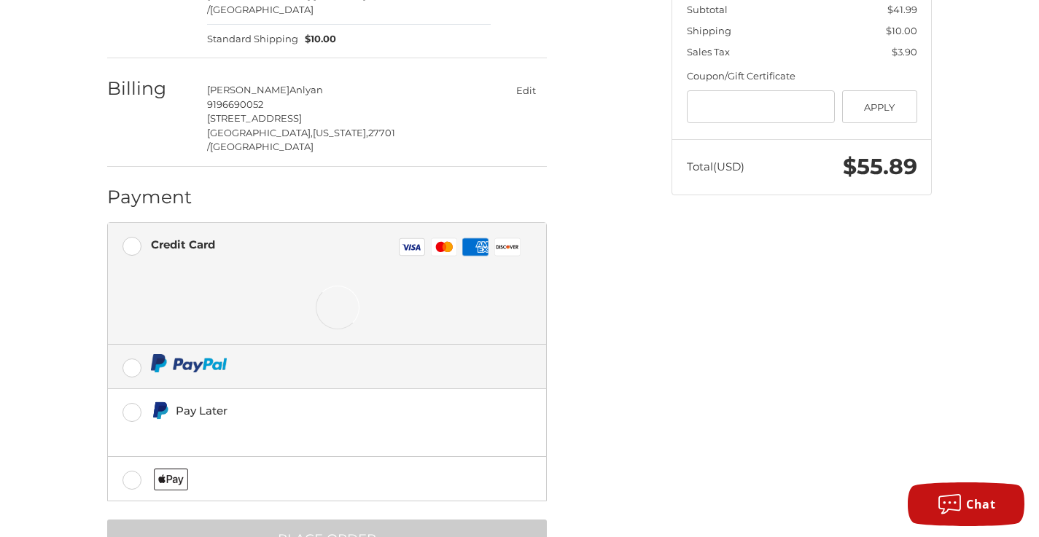  What do you see at coordinates (715, 166) in the screenshot?
I see `span: Total (USD)` at bounding box center [715, 166].